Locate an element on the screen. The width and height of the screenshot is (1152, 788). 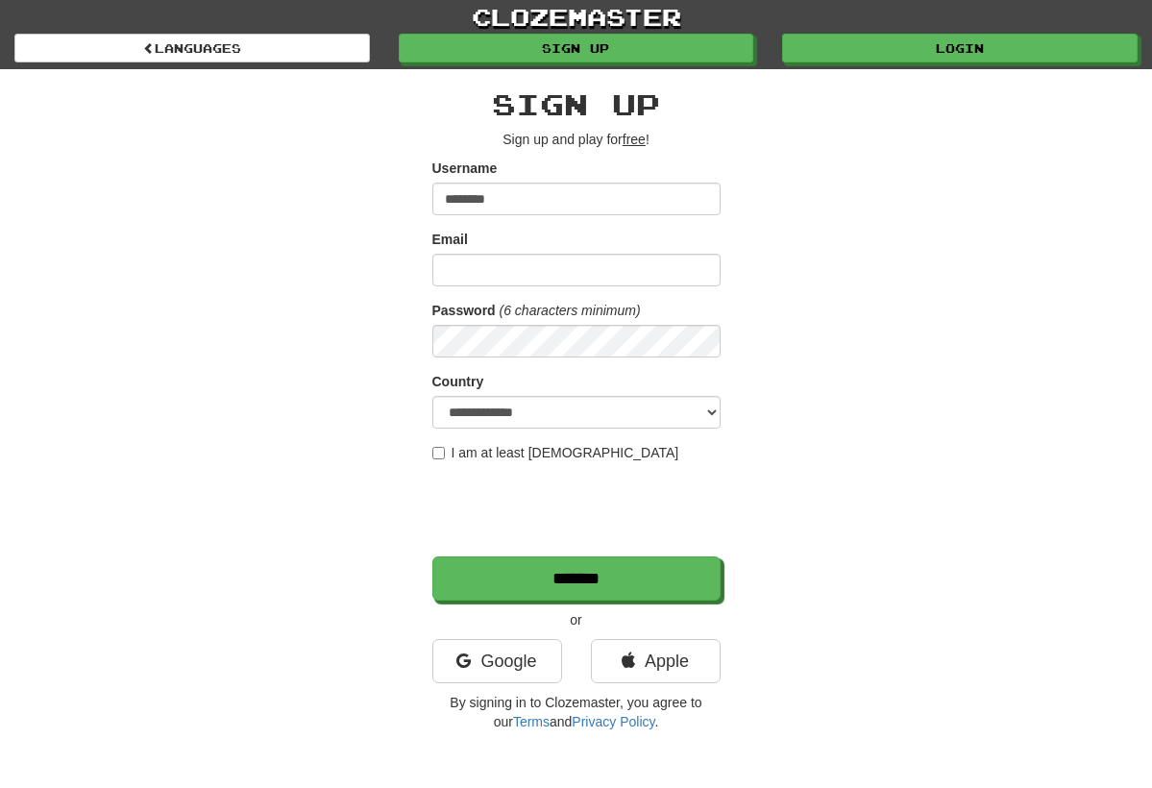
a: Sign up is located at coordinates (577, 48).